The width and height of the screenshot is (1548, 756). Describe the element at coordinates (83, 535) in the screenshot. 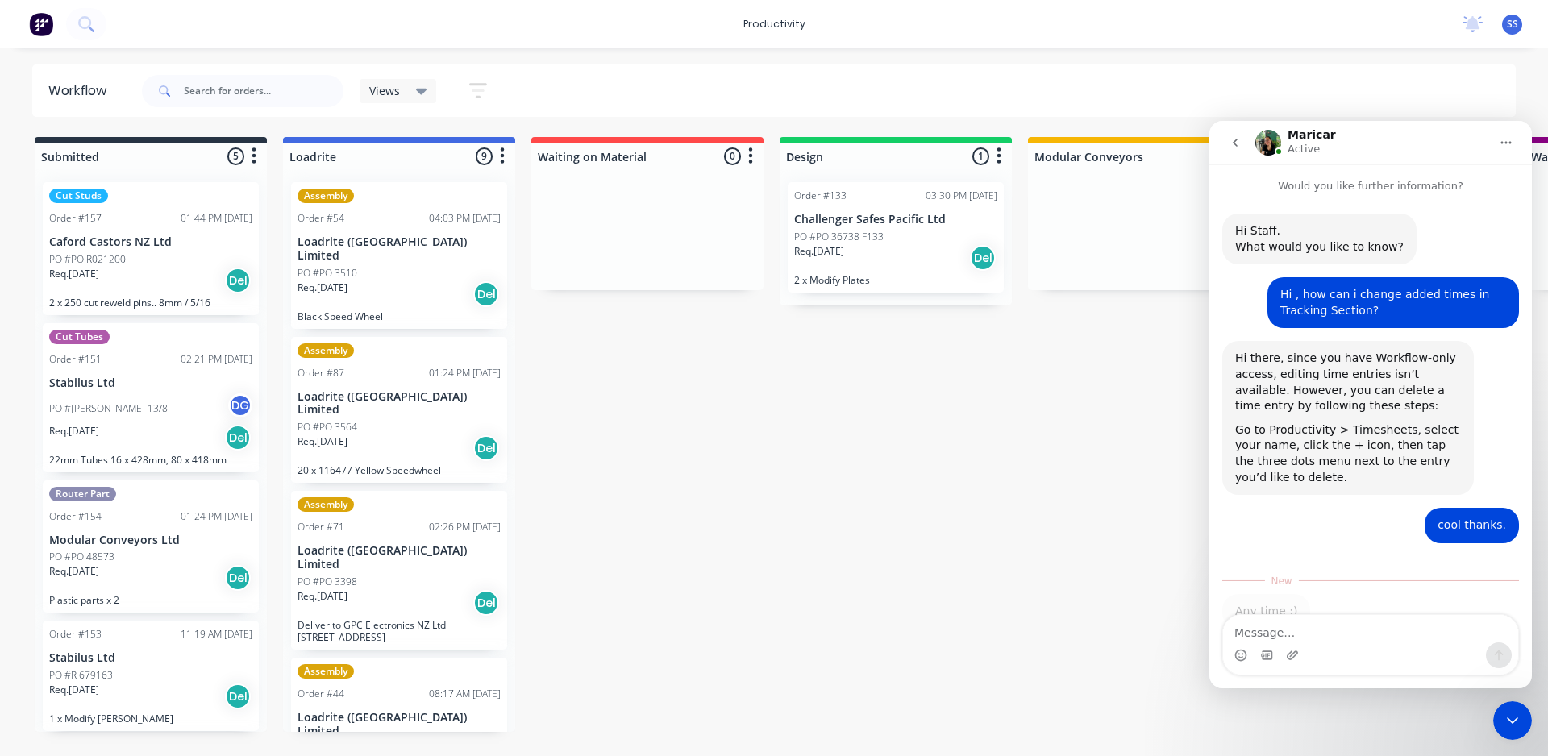

I see `button: Upload attachment` at that location.